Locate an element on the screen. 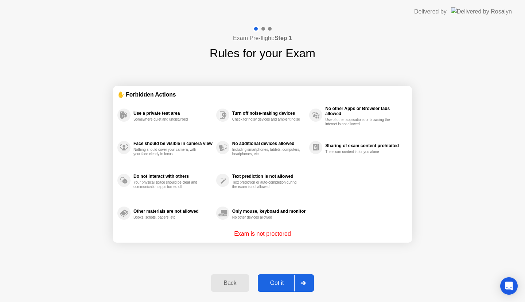 The width and height of the screenshot is (525, 302). div: No additional devices allowed is located at coordinates (269, 144).